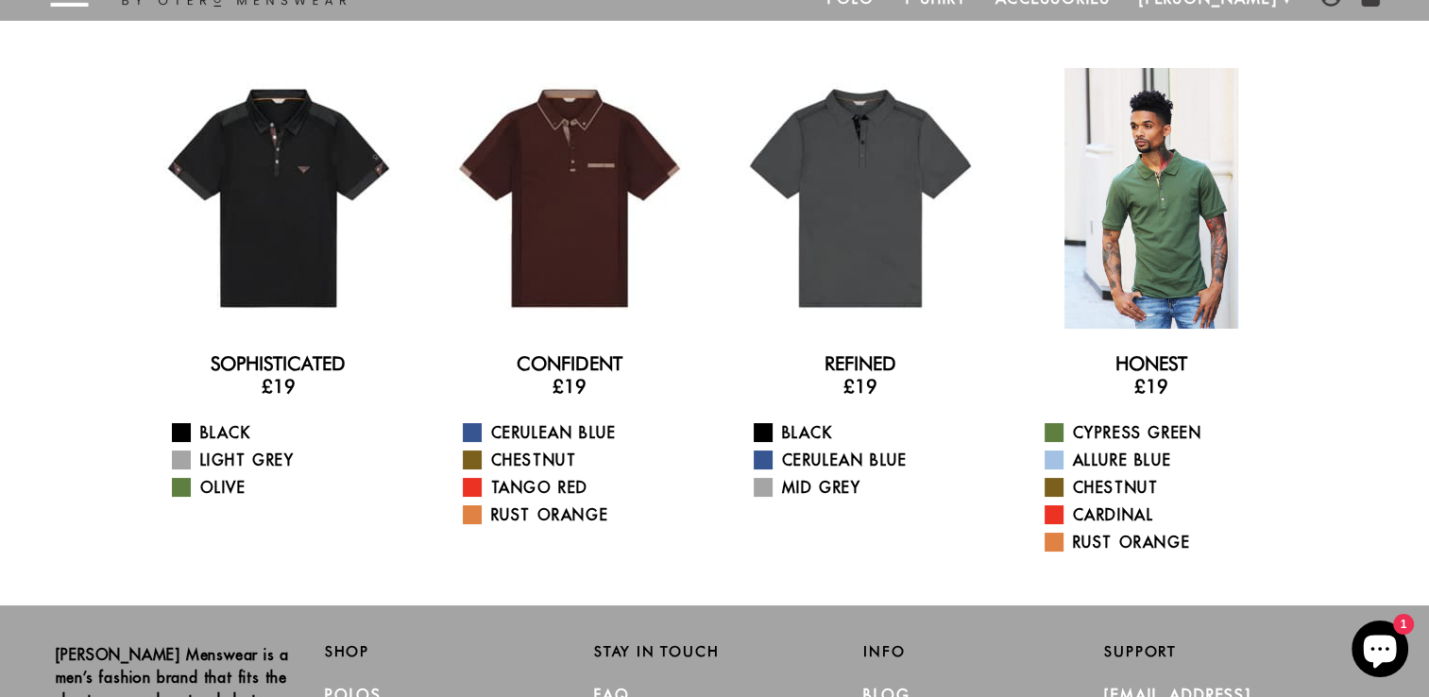 Image resolution: width=1429 pixels, height=697 pixels. I want to click on a: Tango Red, so click(581, 487).